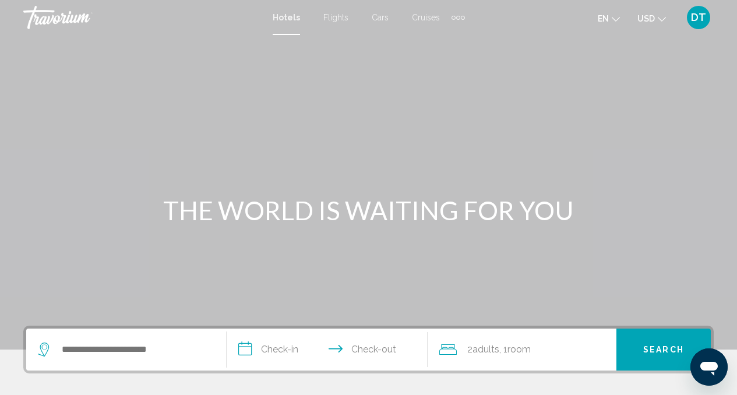 Image resolution: width=737 pixels, height=395 pixels. Describe the element at coordinates (327, 349) in the screenshot. I see `button: Check in and out dates` at that location.